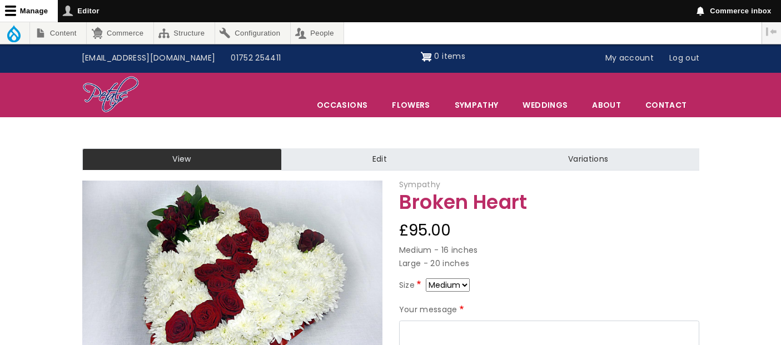 This screenshot has height=345, width=781. Describe the element at coordinates (256, 58) in the screenshot. I see `a: 01752 254411` at that location.